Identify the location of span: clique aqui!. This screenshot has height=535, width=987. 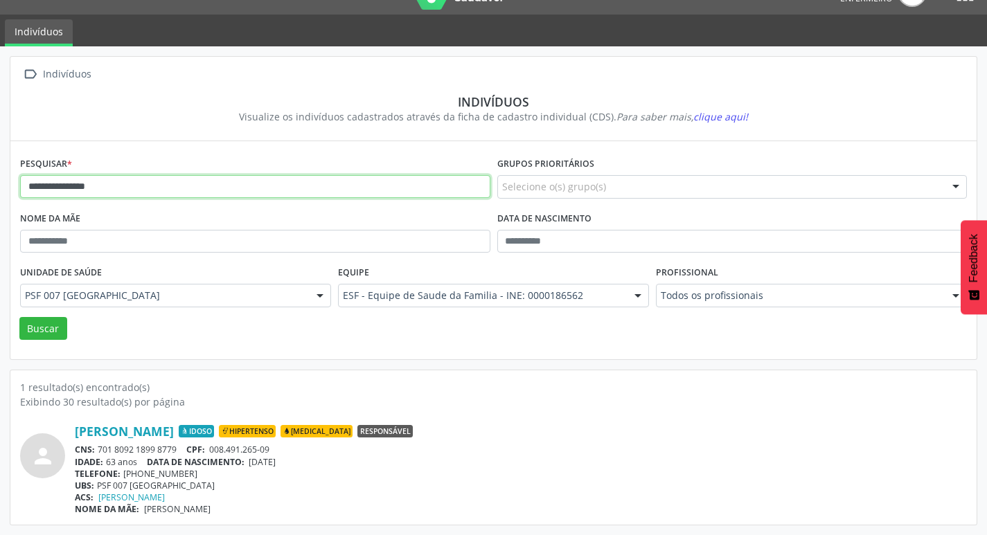
(720, 116).